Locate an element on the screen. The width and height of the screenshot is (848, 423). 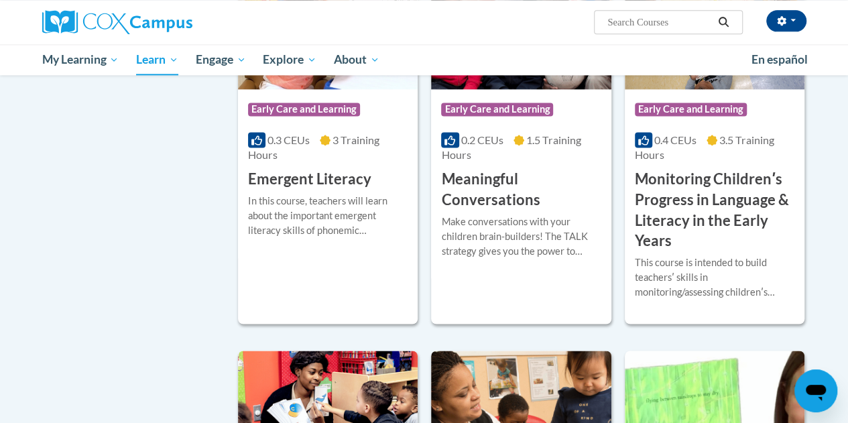
span: Learn is located at coordinates (157, 60).